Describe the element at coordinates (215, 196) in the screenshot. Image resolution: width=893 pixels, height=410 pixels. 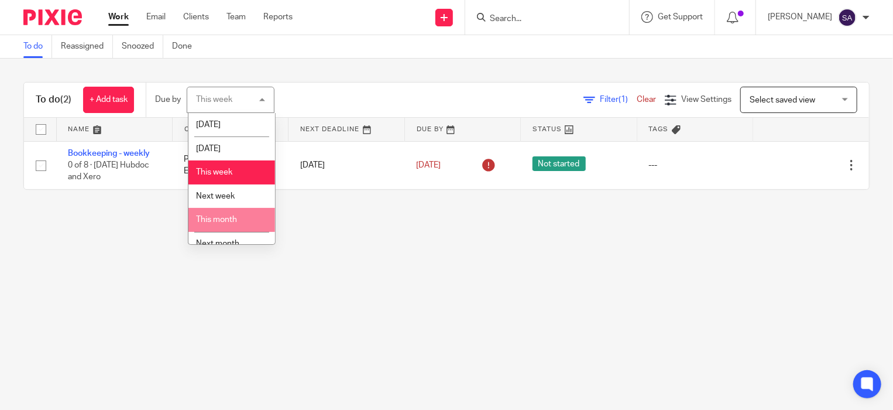
I see `span: Next week` at that location.